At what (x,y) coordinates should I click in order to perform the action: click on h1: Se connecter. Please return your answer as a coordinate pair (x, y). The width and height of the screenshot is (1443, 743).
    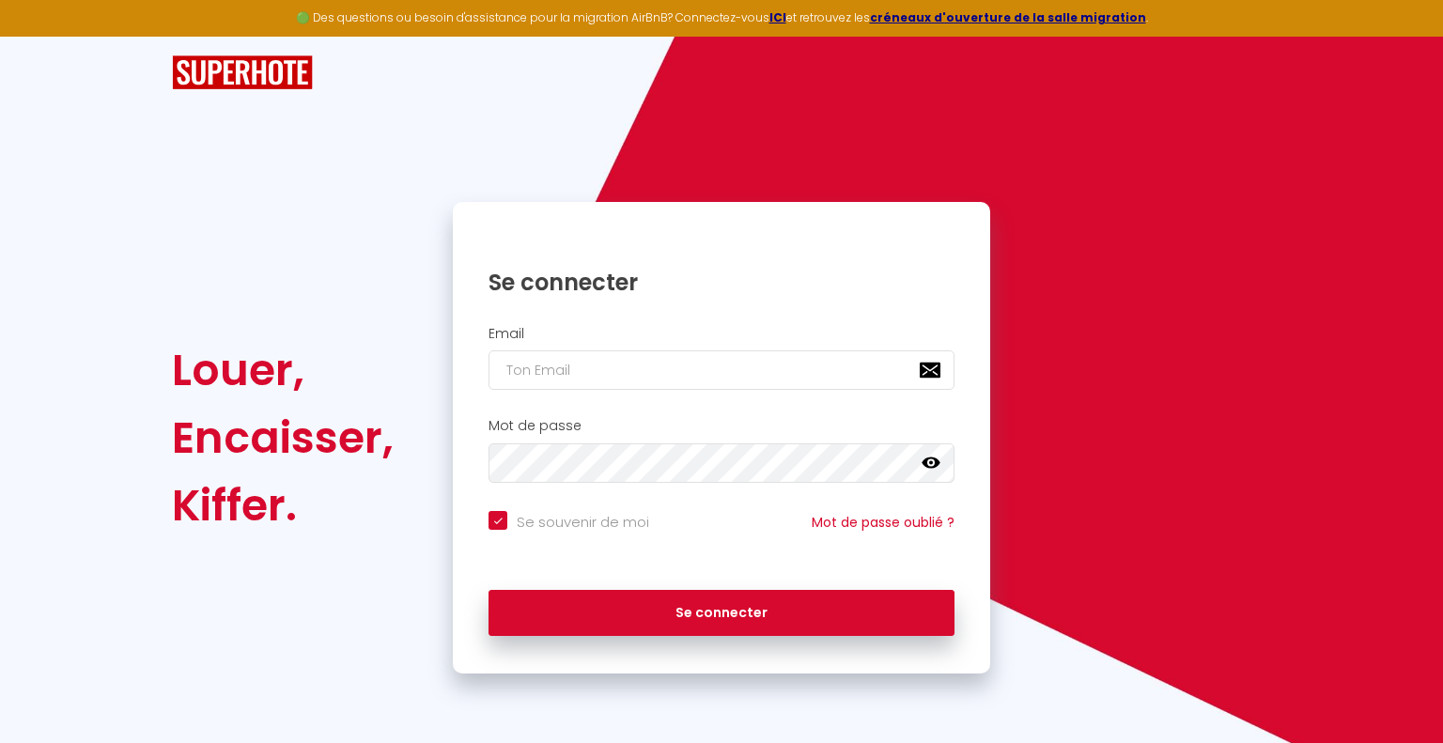
    Looking at the image, I should click on (721, 282).